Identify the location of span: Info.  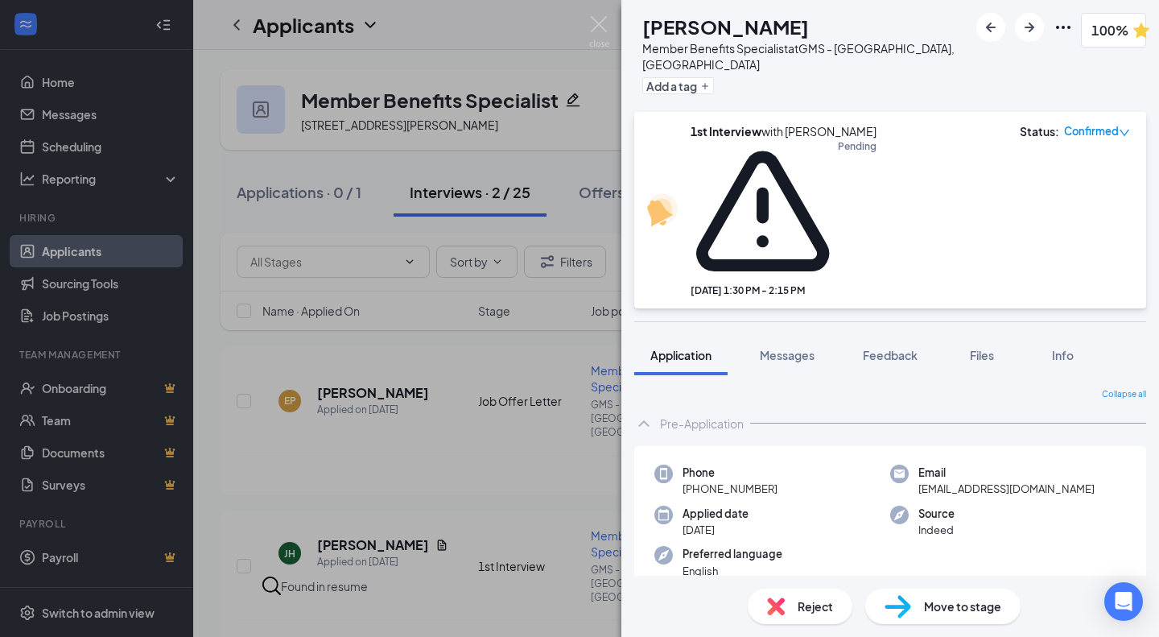
(1062, 355).